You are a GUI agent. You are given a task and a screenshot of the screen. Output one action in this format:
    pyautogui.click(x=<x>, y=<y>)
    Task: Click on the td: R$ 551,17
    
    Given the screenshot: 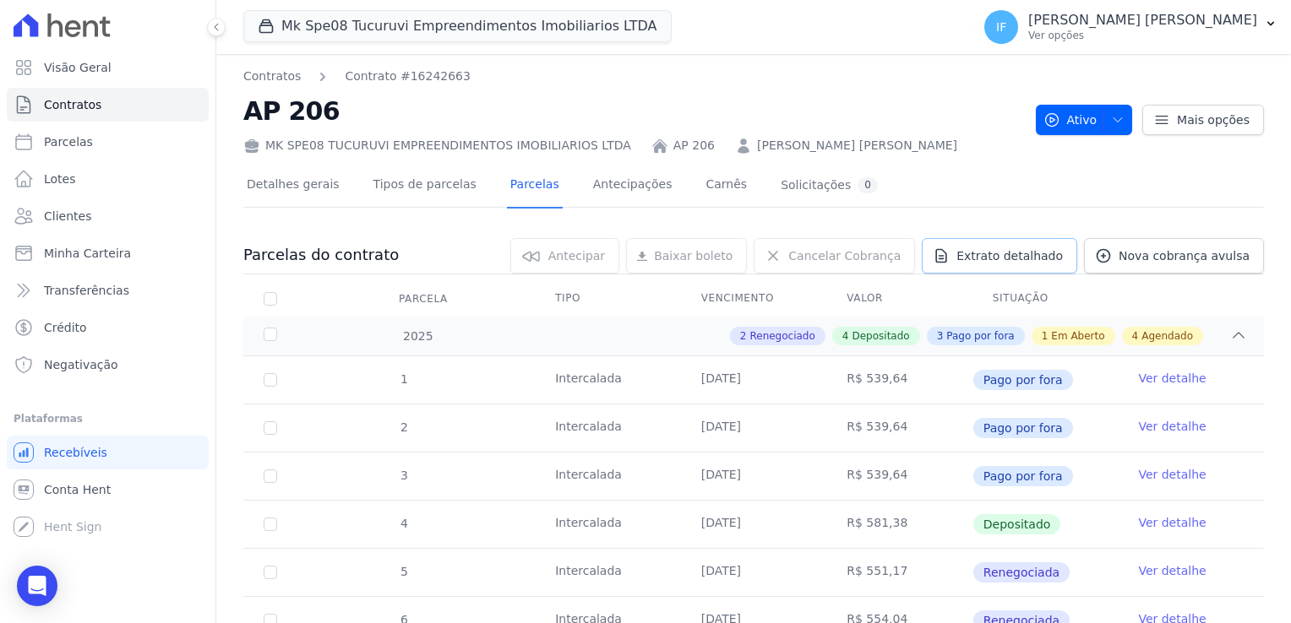 What is the action you would take?
    pyautogui.click(x=899, y=573)
    